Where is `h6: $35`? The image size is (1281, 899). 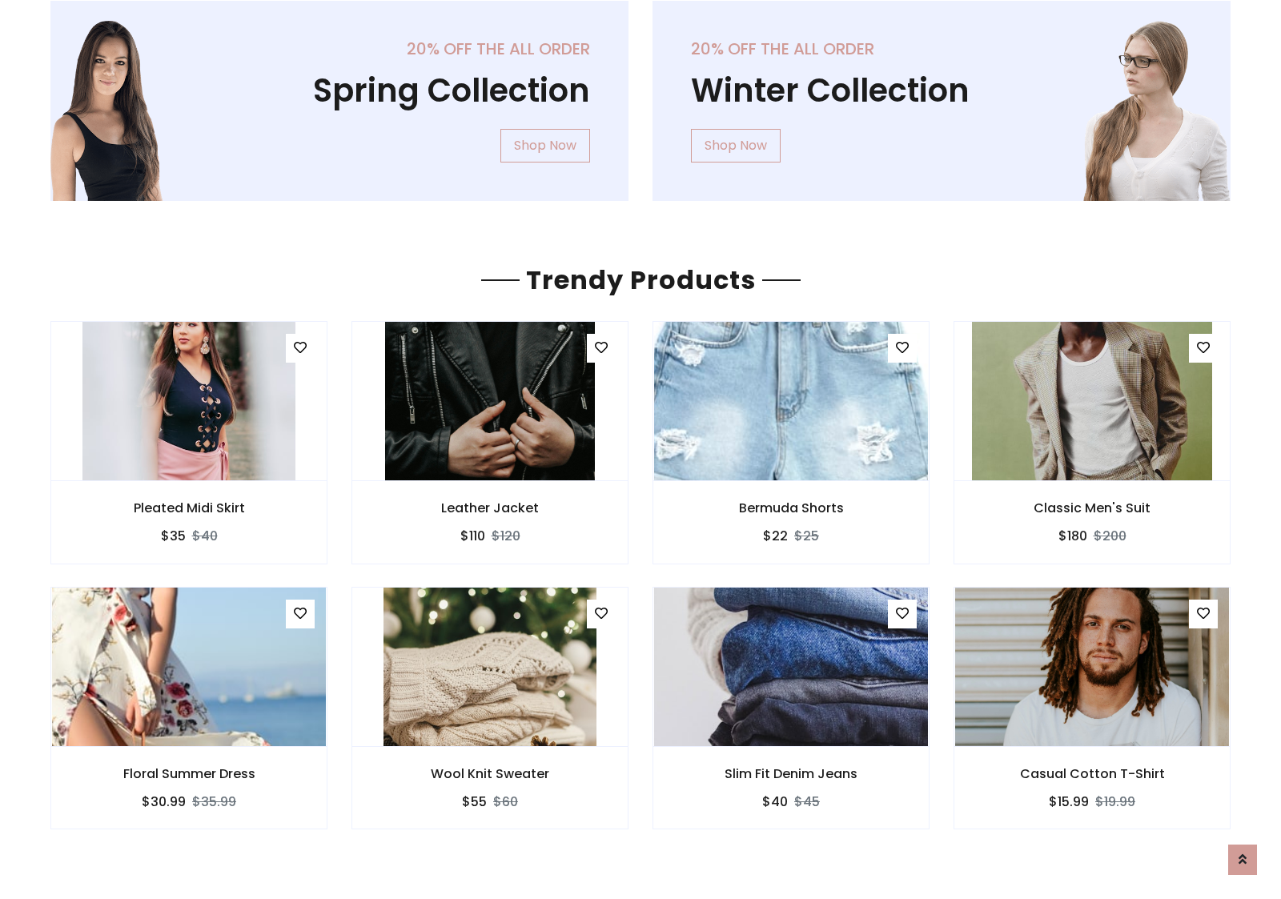 h6: $35 is located at coordinates (173, 536).